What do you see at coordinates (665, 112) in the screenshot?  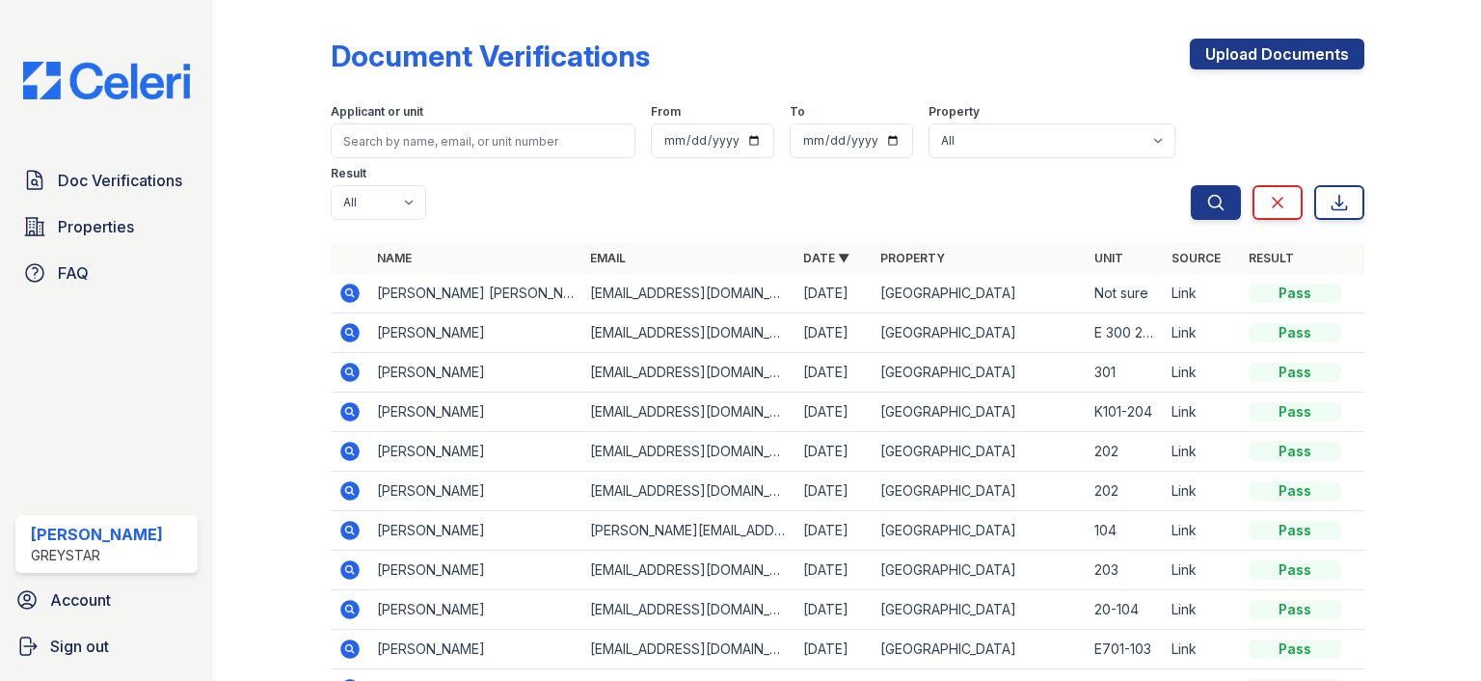 I see `label: From` at bounding box center [665, 112].